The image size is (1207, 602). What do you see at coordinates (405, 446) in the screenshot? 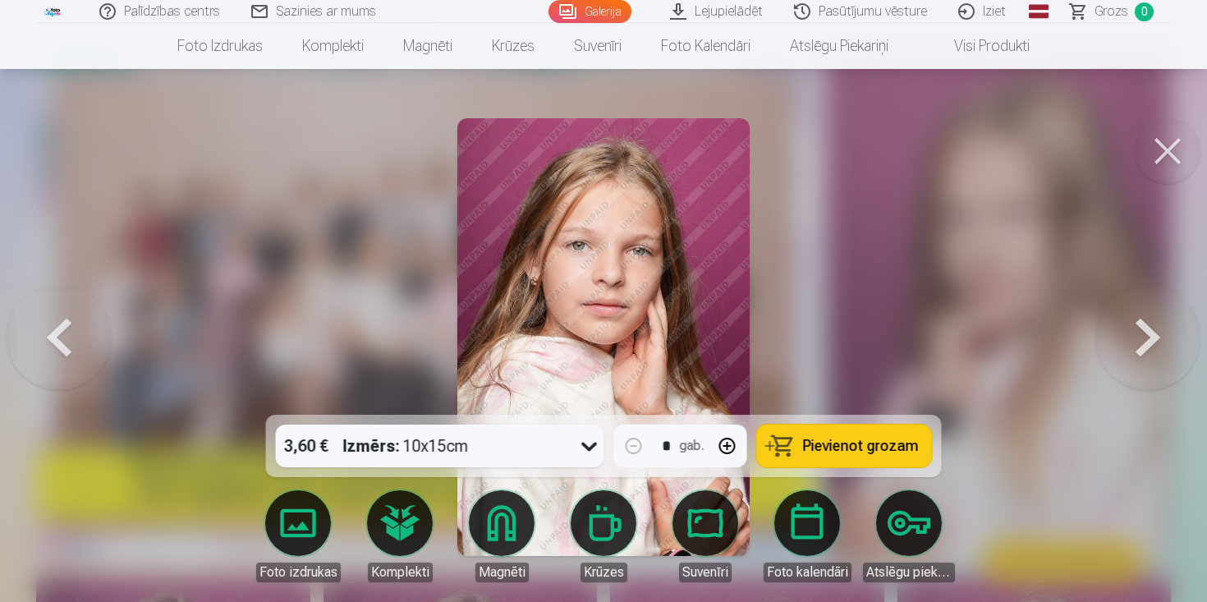
I see `div: 10x15cm` at bounding box center [405, 446].